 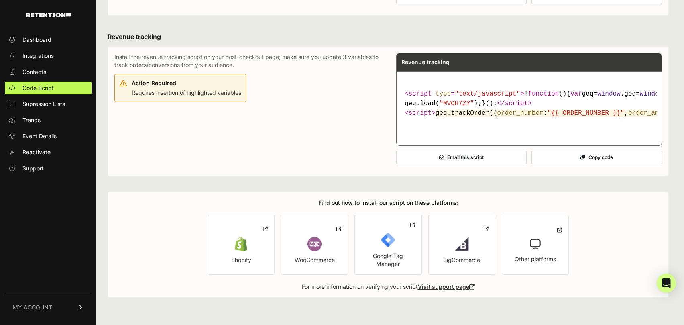 I want to click on img: Shopify, so click(x=241, y=244).